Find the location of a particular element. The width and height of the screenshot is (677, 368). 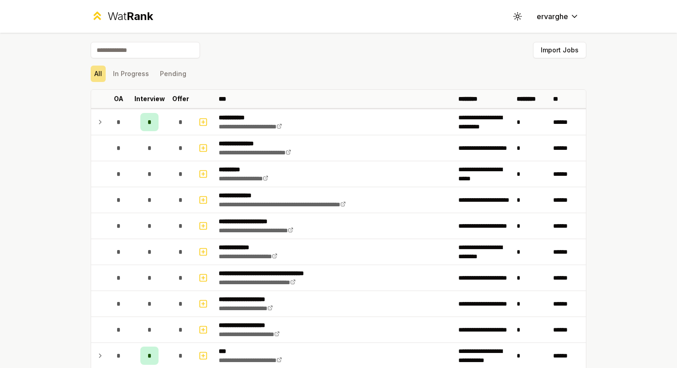

a: WatRank is located at coordinates (122, 16).